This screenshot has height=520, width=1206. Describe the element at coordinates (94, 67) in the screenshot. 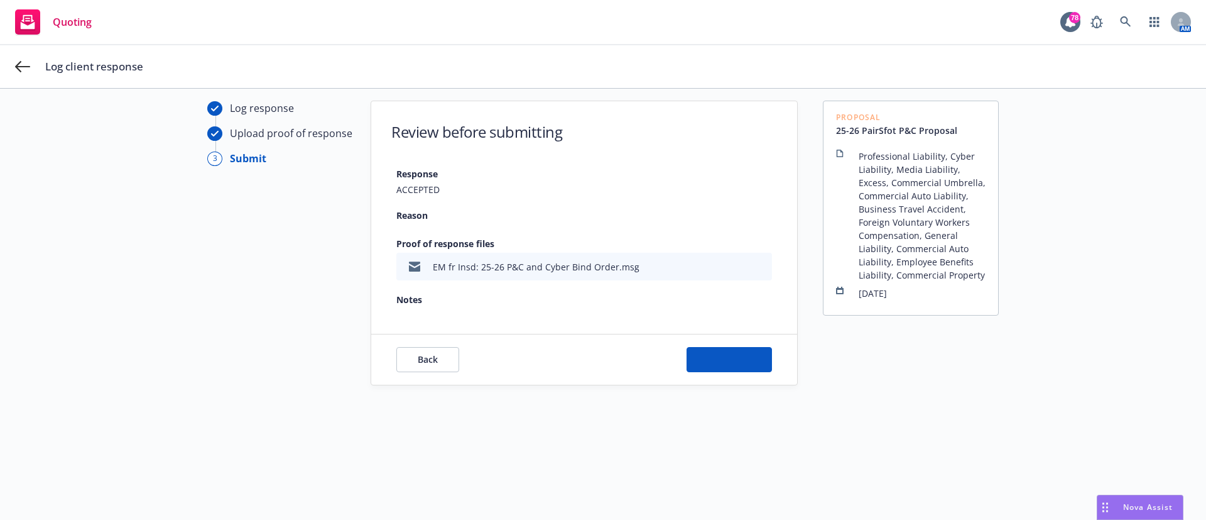

I see `span: Log client response` at that location.